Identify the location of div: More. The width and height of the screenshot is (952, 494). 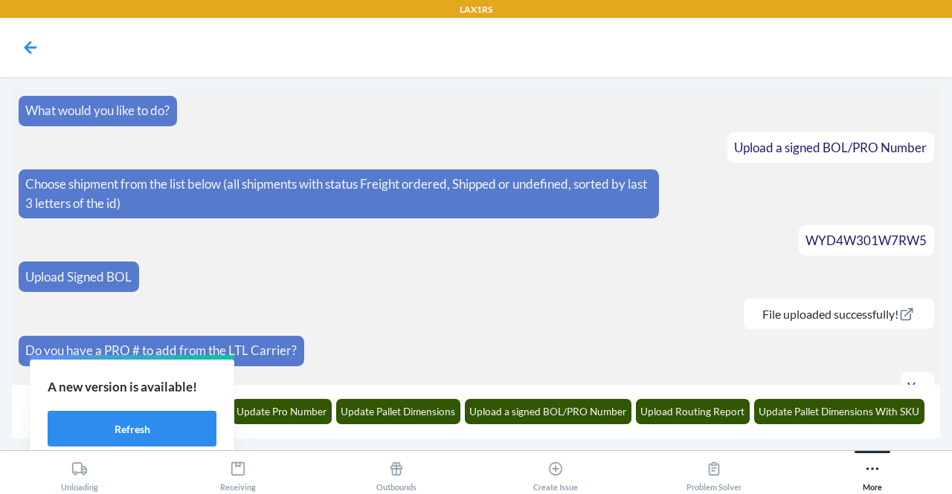
(872, 474).